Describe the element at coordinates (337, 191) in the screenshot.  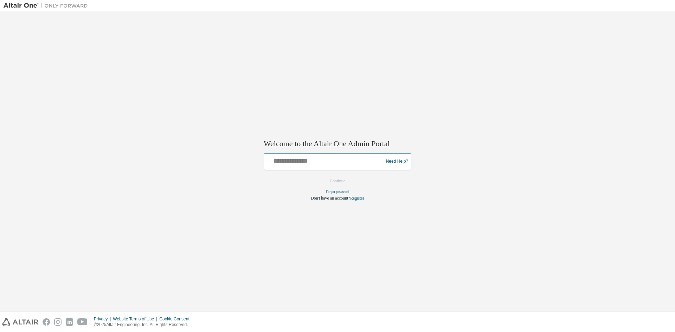
I see `a: Forgot password` at that location.